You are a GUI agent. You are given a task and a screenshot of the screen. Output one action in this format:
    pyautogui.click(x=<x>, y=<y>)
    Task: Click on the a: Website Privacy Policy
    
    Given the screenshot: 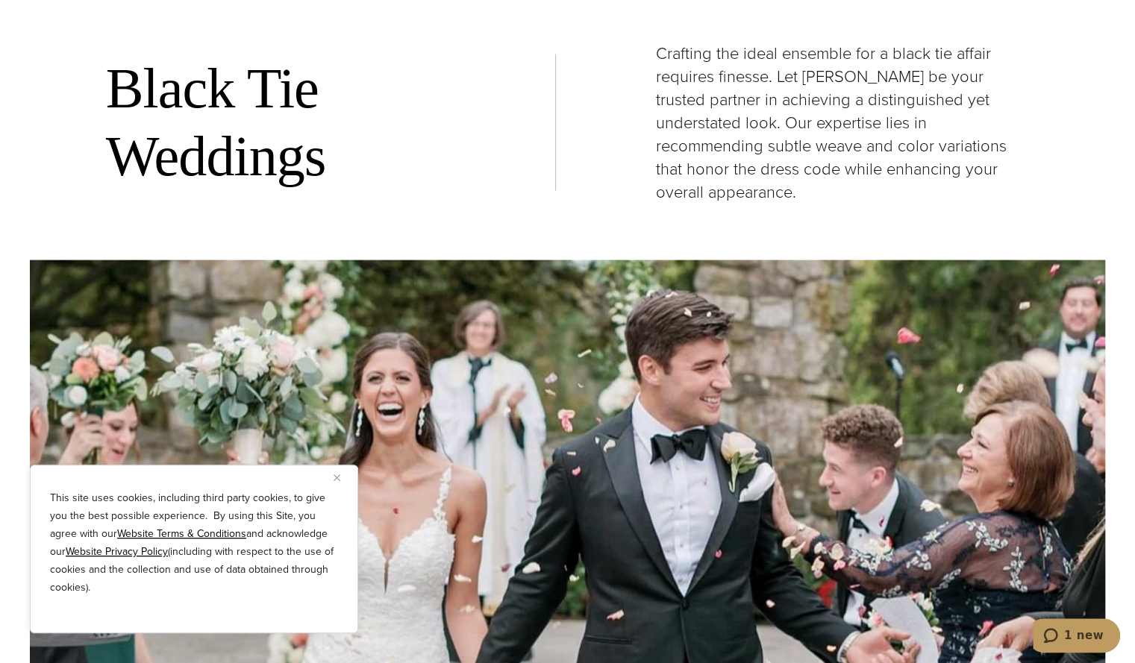 What is the action you would take?
    pyautogui.click(x=116, y=551)
    